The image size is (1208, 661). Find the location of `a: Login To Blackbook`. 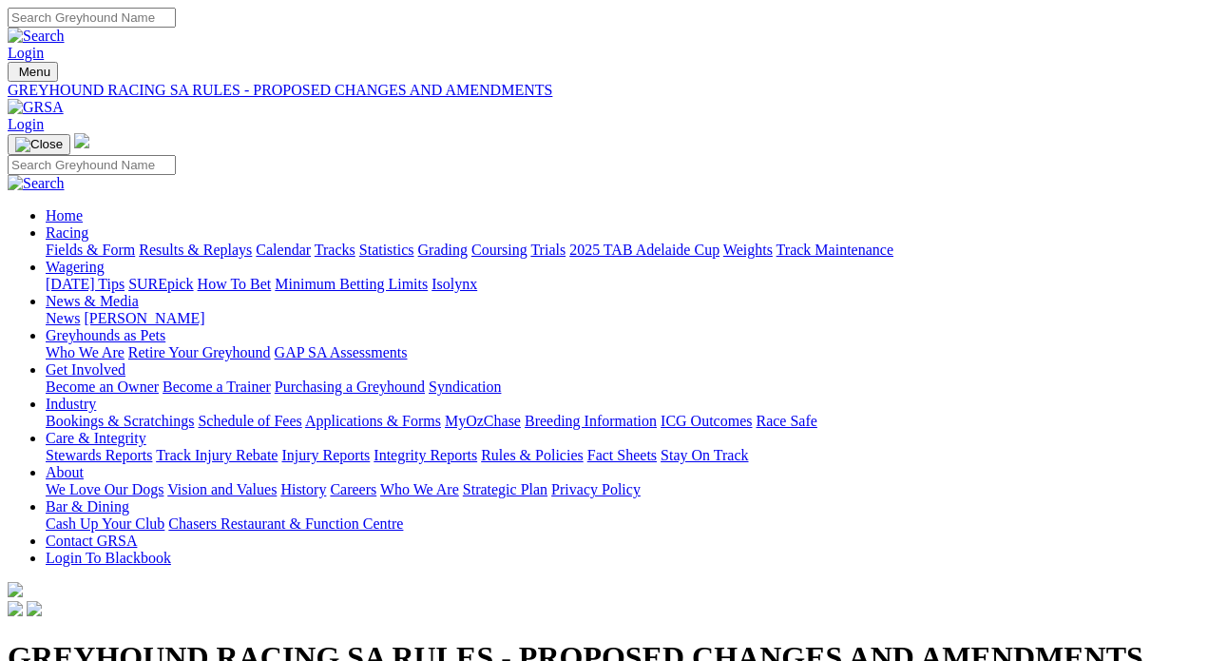

a: Login To Blackbook is located at coordinates (108, 557).